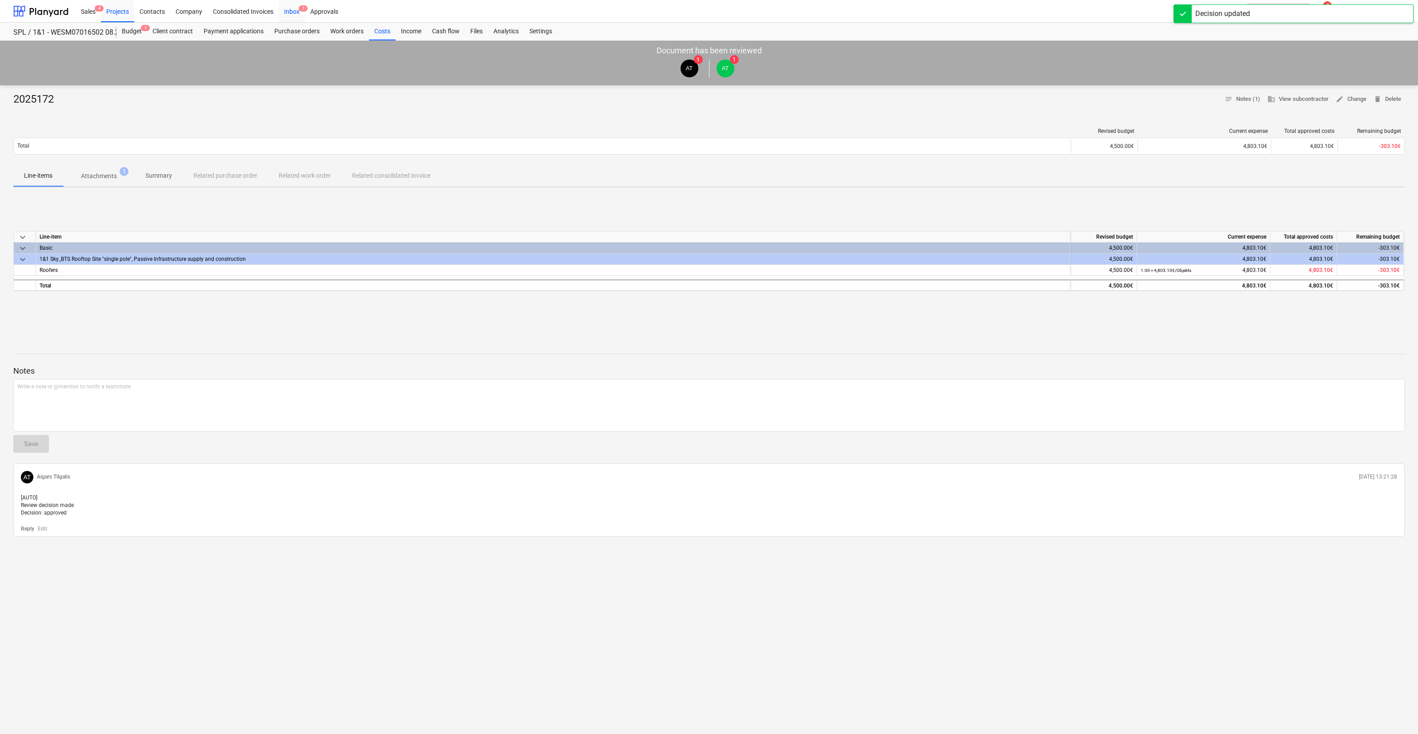  I want to click on div: SPL / 1&1 - WESM07016502 08.2025, so click(60, 32).